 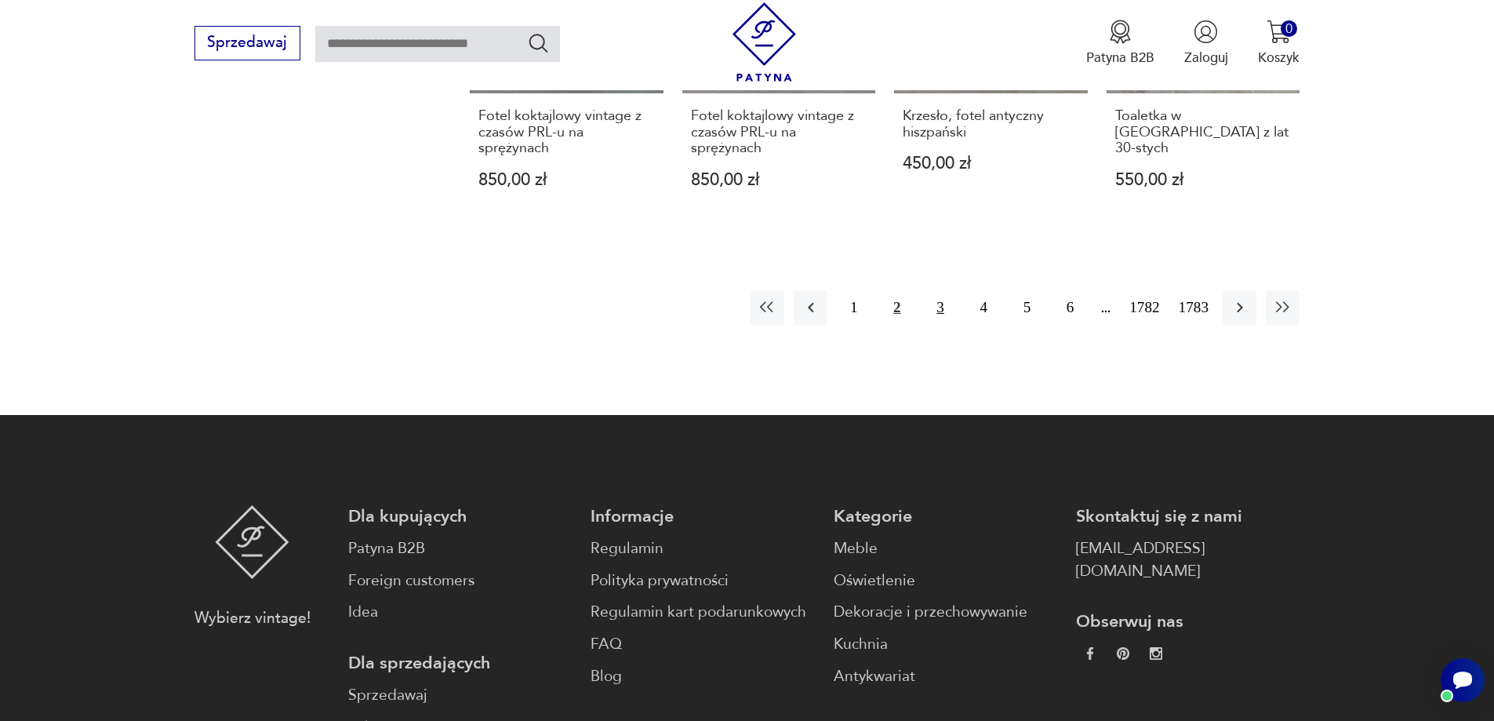 What do you see at coordinates (460, 612) in the screenshot?
I see `a: Idea` at bounding box center [460, 612].